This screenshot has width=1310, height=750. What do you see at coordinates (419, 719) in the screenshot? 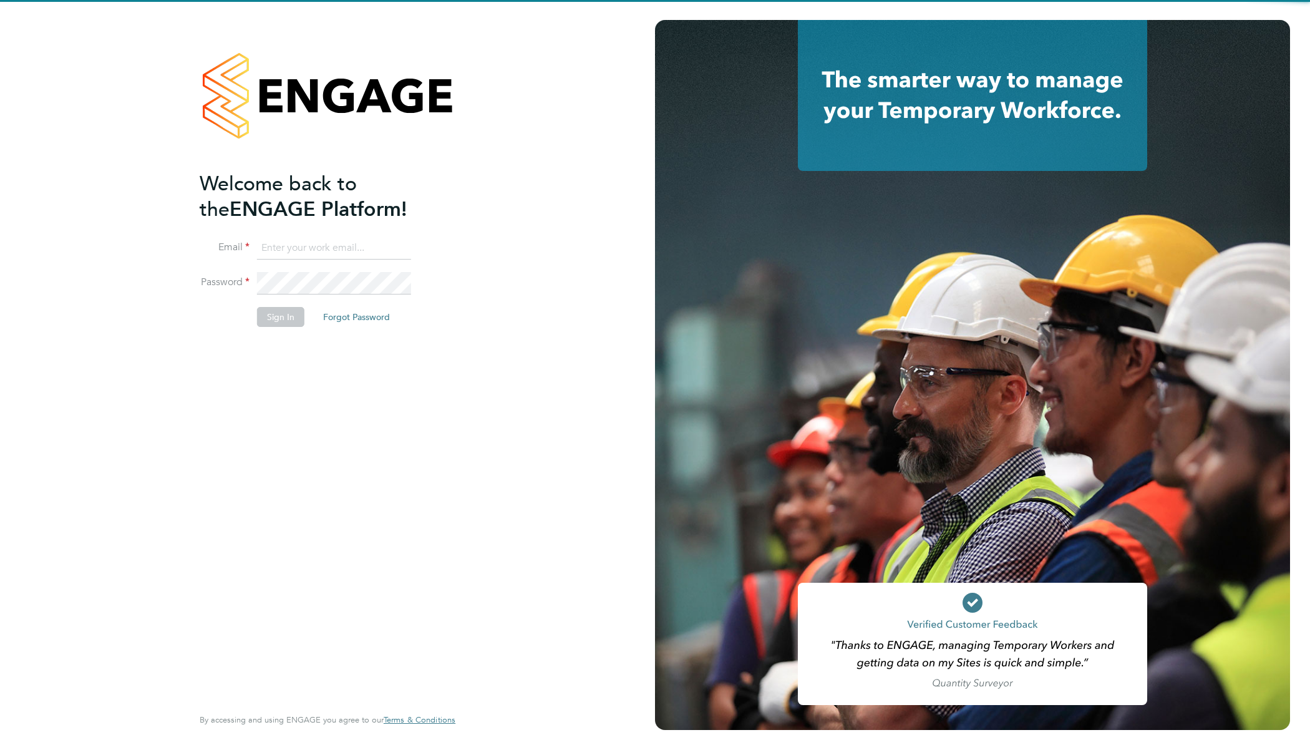
I see `span: Terms & Conditions` at bounding box center [419, 719].